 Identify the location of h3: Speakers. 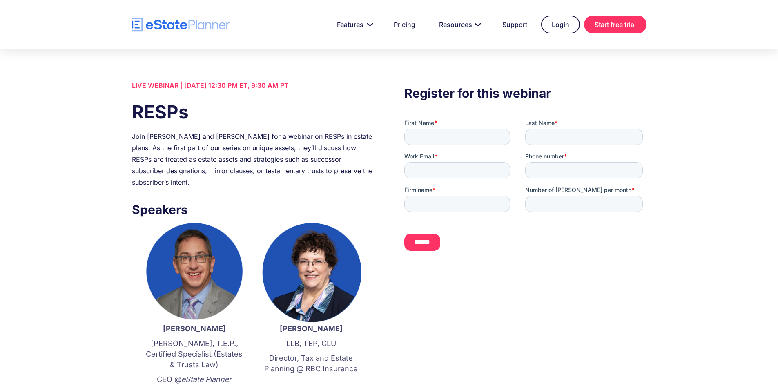
(253, 209).